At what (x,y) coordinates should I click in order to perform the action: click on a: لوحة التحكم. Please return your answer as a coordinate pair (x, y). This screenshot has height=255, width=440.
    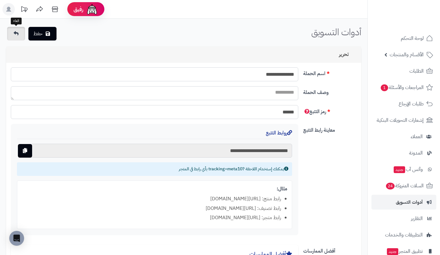
    Looking at the image, I should click on (404, 38).